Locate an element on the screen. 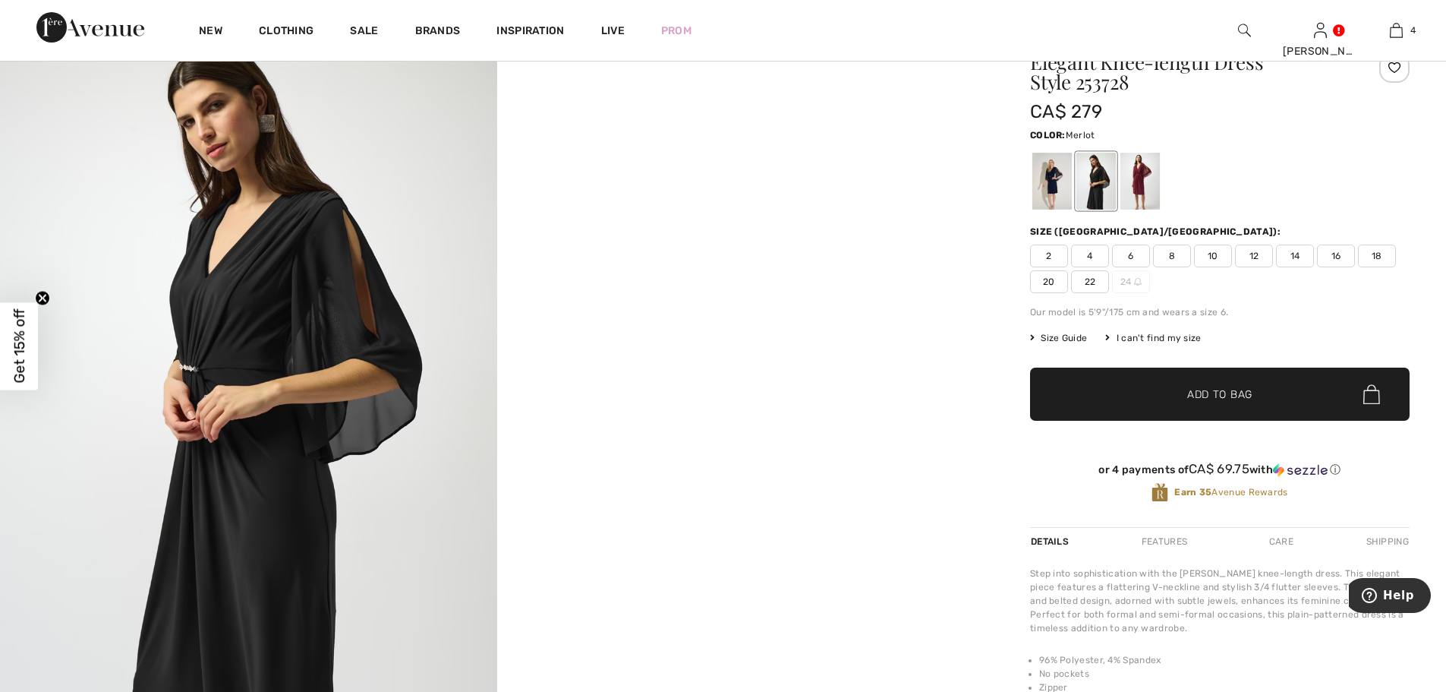  div: Our model is 5'9"/175 cm and wears a size 6. is located at coordinates (1220, 312).